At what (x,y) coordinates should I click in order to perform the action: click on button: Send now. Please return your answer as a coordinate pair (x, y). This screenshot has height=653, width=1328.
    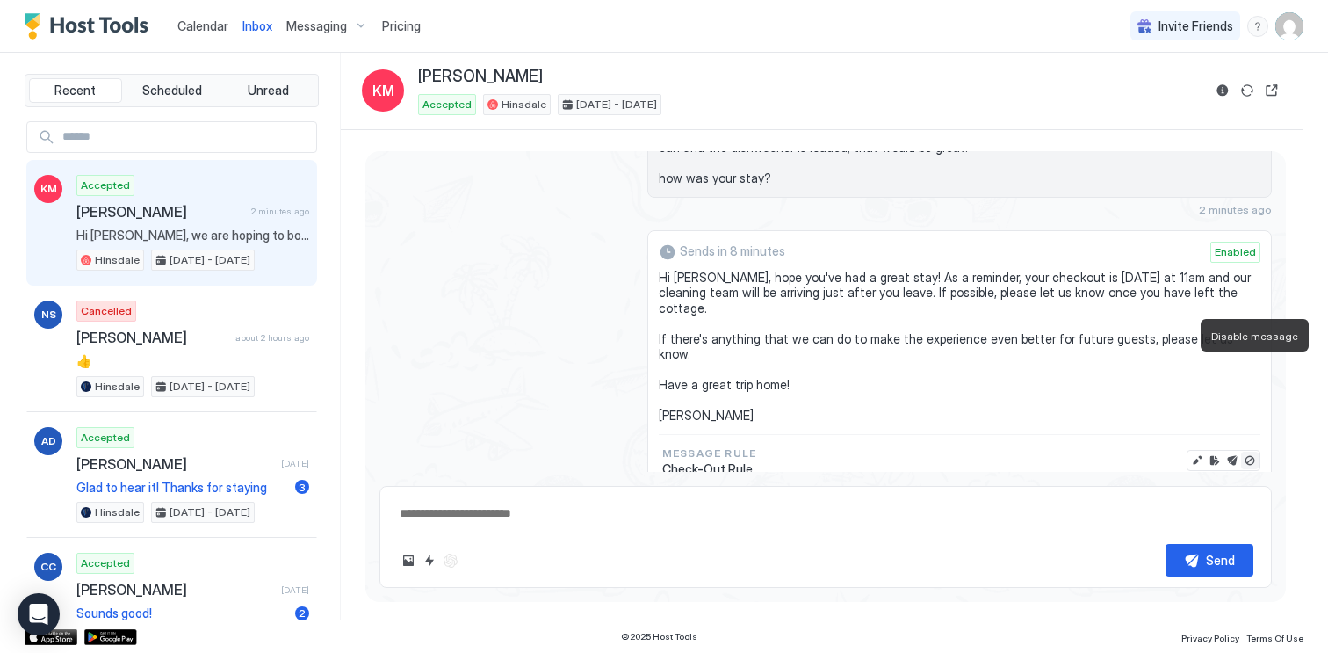
    Looking at the image, I should click on (1232, 460).